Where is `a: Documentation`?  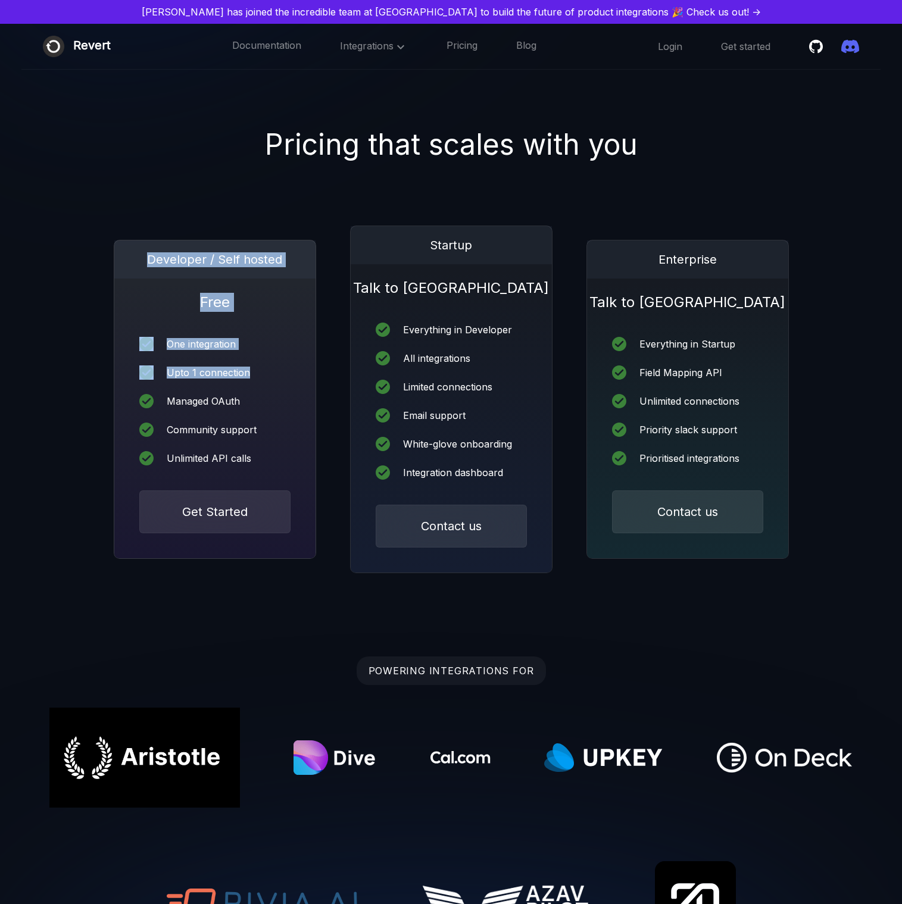
a: Documentation is located at coordinates (267, 46).